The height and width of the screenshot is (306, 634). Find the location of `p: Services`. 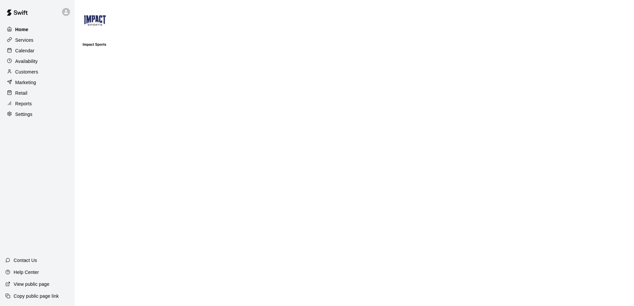

p: Services is located at coordinates (24, 40).